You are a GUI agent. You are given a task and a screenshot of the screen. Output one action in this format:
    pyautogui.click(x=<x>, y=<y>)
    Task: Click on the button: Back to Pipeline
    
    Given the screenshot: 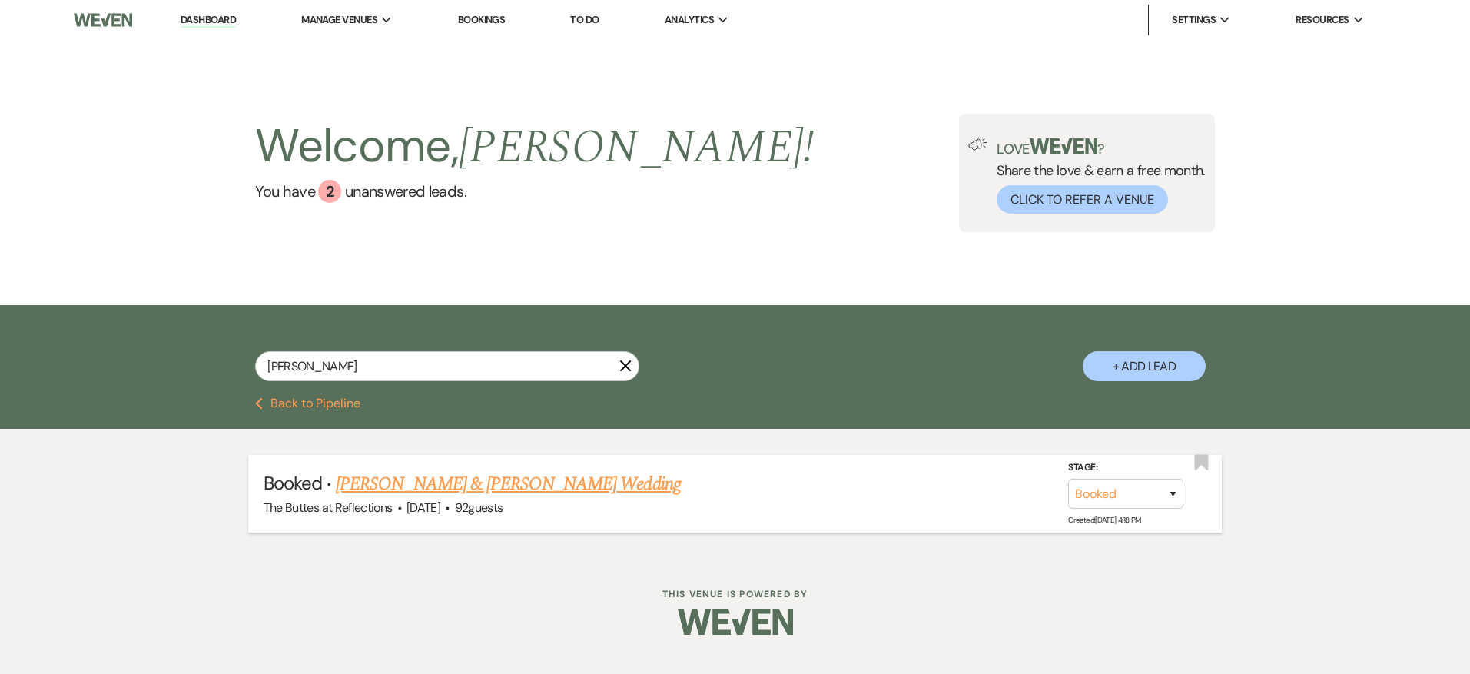 What is the action you would take?
    pyautogui.click(x=307, y=403)
    